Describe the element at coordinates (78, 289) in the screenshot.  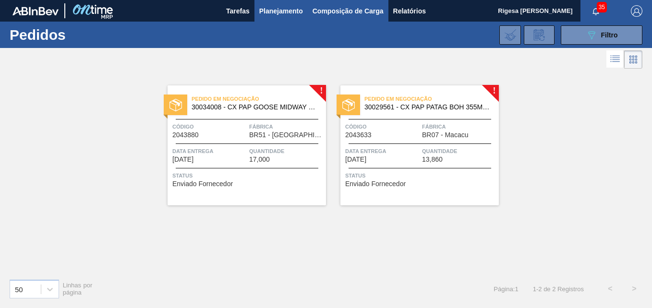
I see `span: Linhas por página` at that location.